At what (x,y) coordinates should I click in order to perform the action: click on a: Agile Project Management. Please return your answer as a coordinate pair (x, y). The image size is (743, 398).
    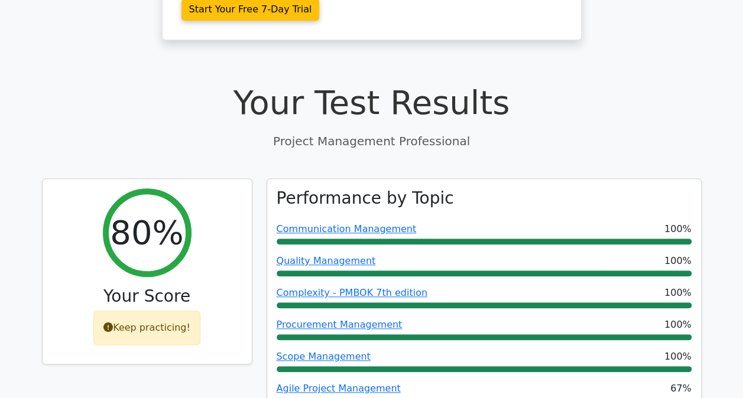
    Looking at the image, I should click on (339, 388).